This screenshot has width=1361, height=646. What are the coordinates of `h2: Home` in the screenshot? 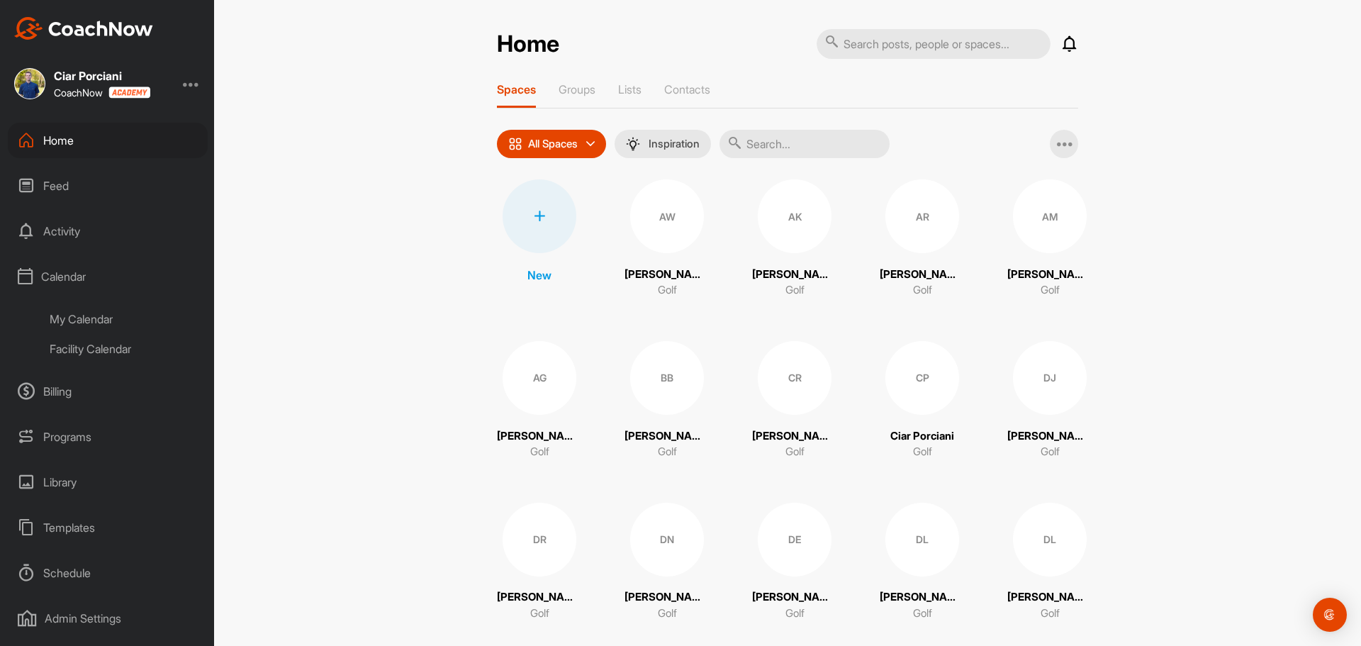 It's located at (528, 44).